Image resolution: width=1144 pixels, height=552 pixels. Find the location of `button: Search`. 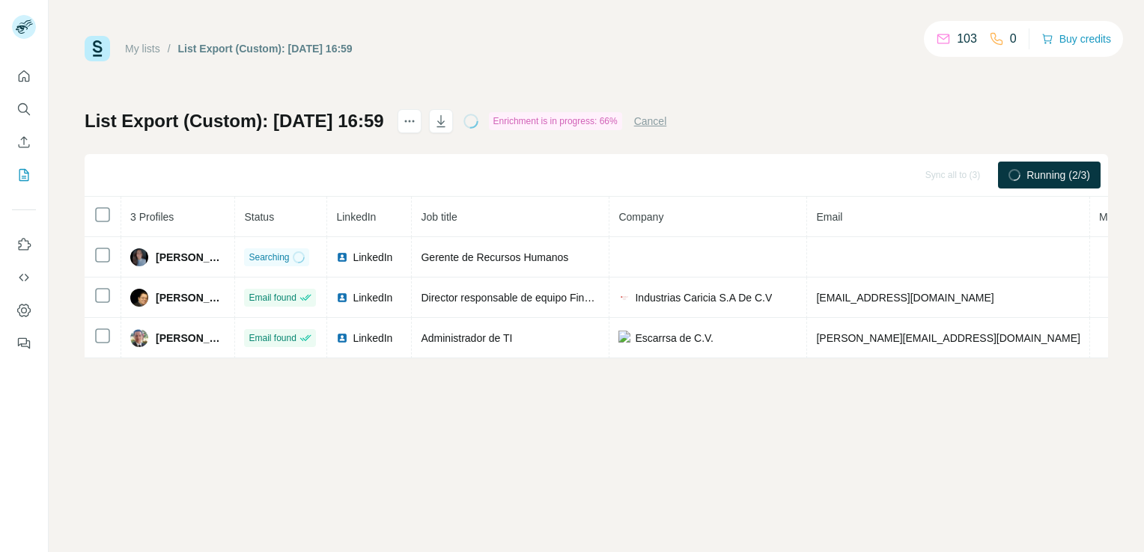

button: Search is located at coordinates (24, 109).